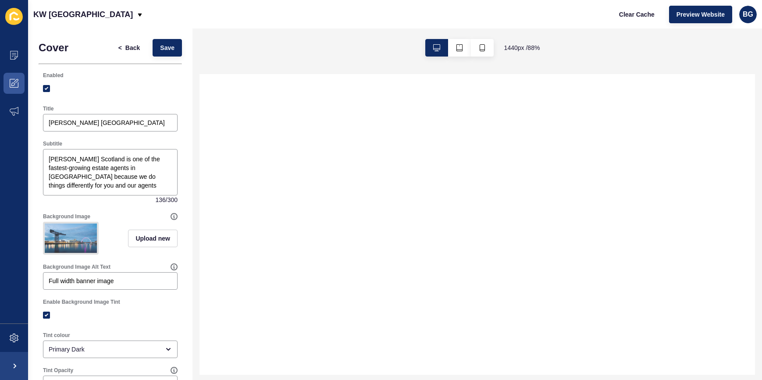  What do you see at coordinates (153, 239) in the screenshot?
I see `button: Upload new` at bounding box center [153, 239].